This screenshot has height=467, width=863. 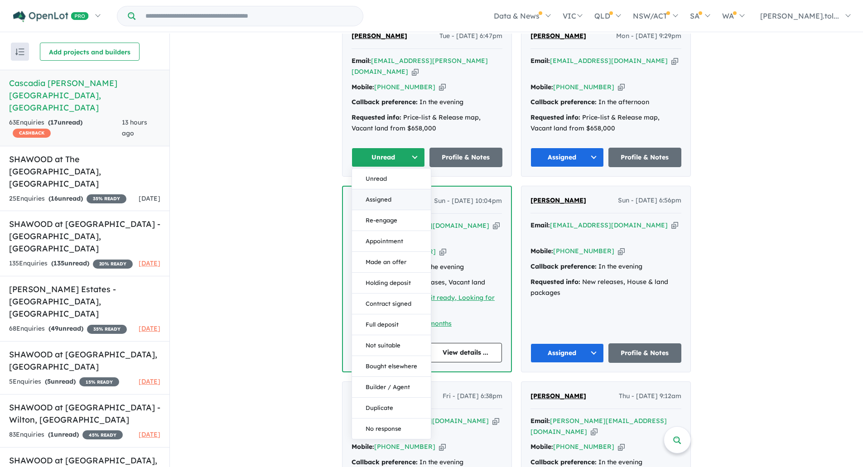 What do you see at coordinates (51, 16) in the screenshot?
I see `img: Openlot PRO Logo White` at bounding box center [51, 16].